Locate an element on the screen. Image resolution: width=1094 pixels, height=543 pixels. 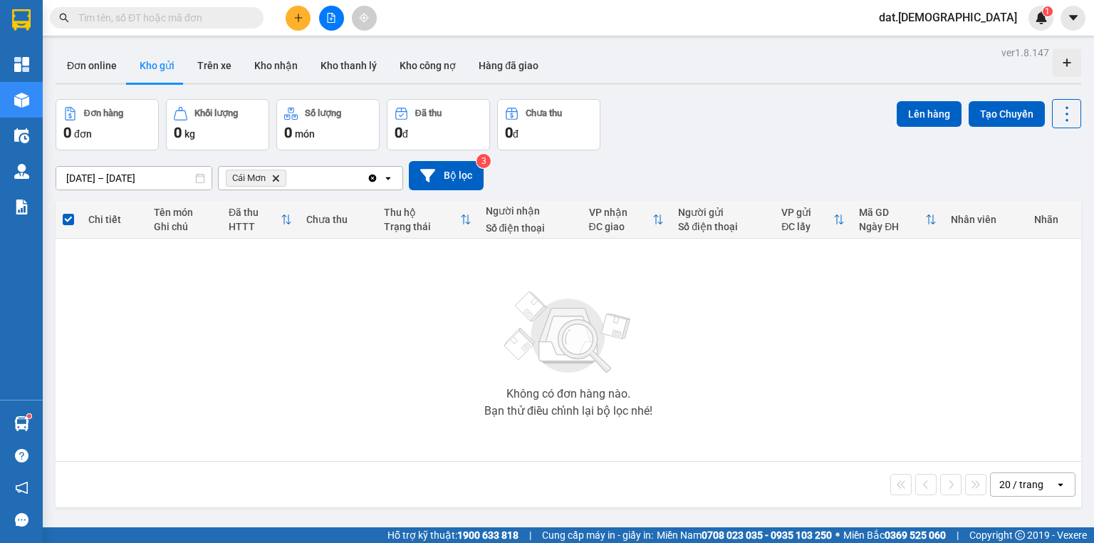
button: Chưa thu0đ is located at coordinates (548, 125).